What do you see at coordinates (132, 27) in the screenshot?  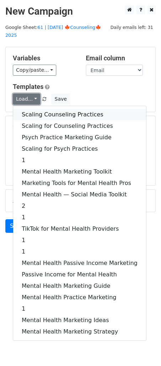 I see `a: Daily emails left: 31` at bounding box center [132, 27].